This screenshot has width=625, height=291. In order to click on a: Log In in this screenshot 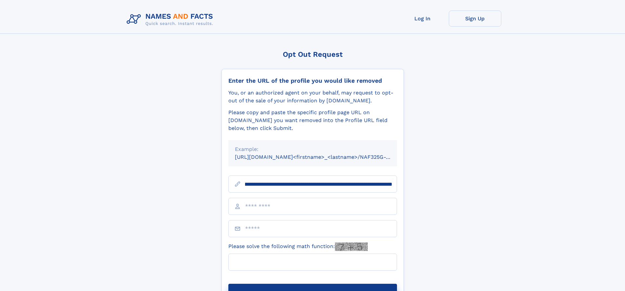, I will do `click(422, 18)`.